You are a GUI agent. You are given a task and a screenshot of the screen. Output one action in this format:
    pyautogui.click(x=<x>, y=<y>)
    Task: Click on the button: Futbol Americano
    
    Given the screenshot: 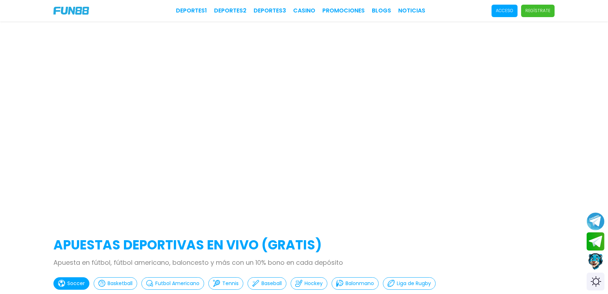 What is the action you would take?
    pyautogui.click(x=173, y=283)
    